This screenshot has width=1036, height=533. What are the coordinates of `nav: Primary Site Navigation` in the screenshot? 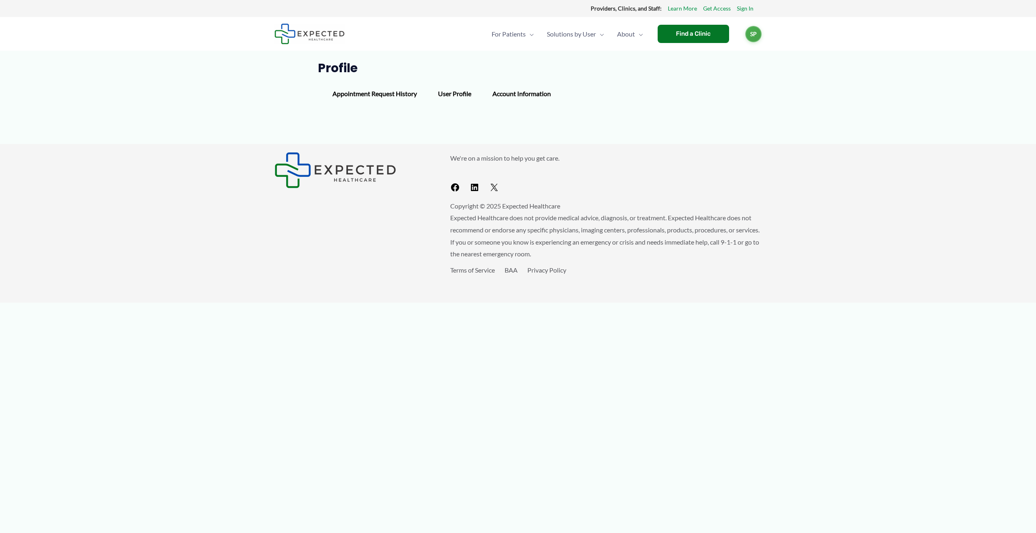 It's located at (567, 34).